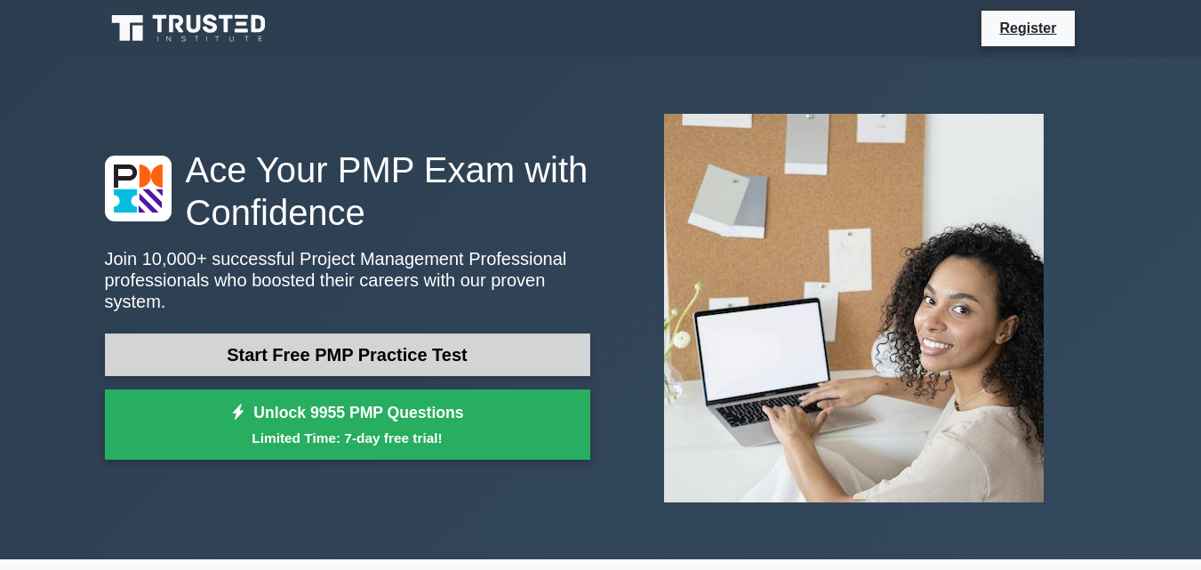 The height and width of the screenshot is (570, 1201). Describe the element at coordinates (348, 355) in the screenshot. I see `a: Start Free PMP Practice Test` at that location.